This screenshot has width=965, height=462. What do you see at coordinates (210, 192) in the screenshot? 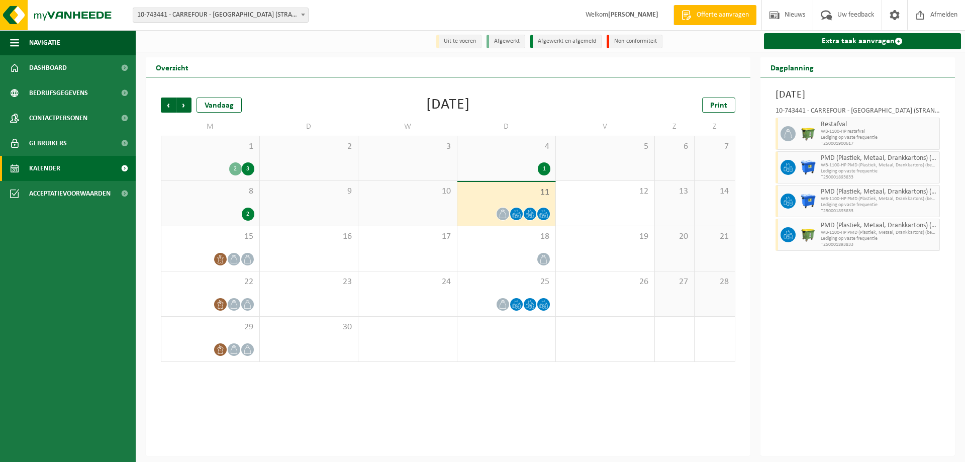
I see `span: 8` at bounding box center [210, 192].